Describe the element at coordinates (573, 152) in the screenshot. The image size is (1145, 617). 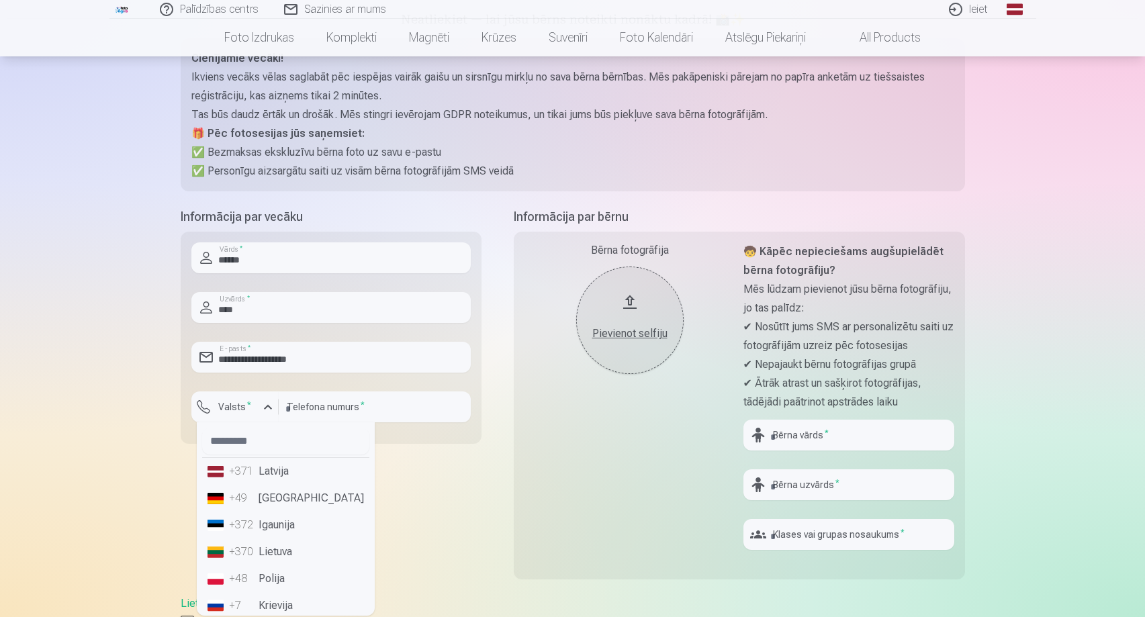
I see `p: ✅ Bezmaksas ekskluzīvu bērna foto uz savu e-pastu` at that location.